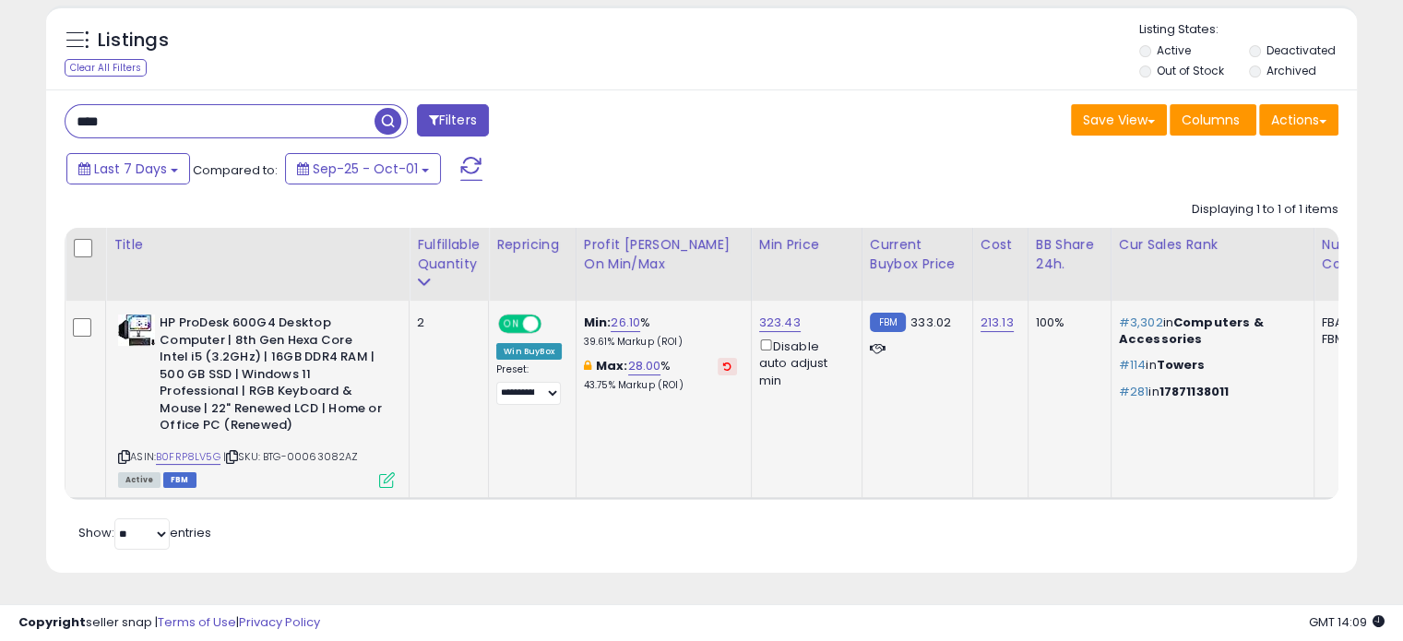  I want to click on div: 100%, so click(1067, 323).